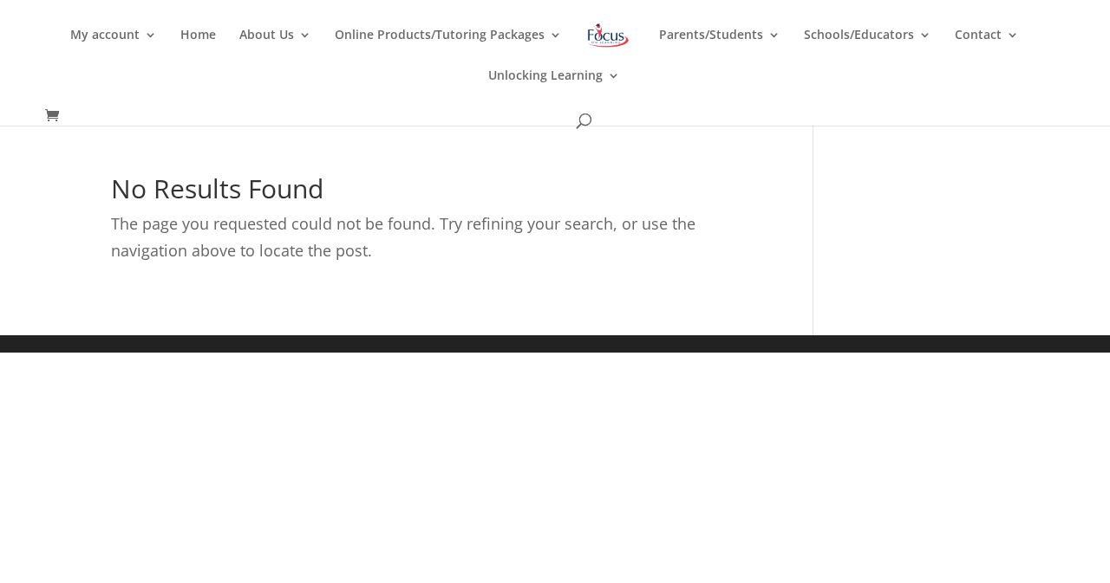  Describe the element at coordinates (438, 193) in the screenshot. I see `h1: No Results Found` at that location.